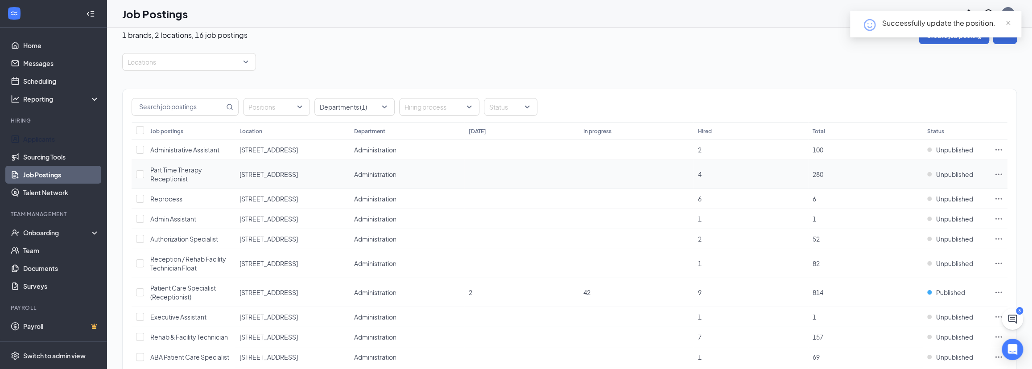  I want to click on th: Hired, so click(750, 131).